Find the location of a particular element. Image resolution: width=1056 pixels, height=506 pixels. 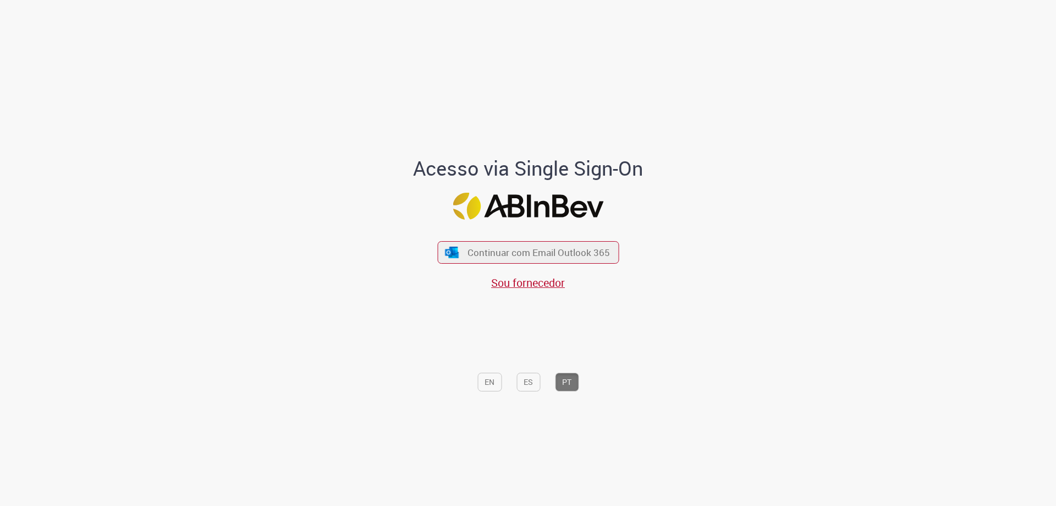

button: ícone Azure/Microsoft 360 Continuar com Email Outlook 365 is located at coordinates (528, 252).